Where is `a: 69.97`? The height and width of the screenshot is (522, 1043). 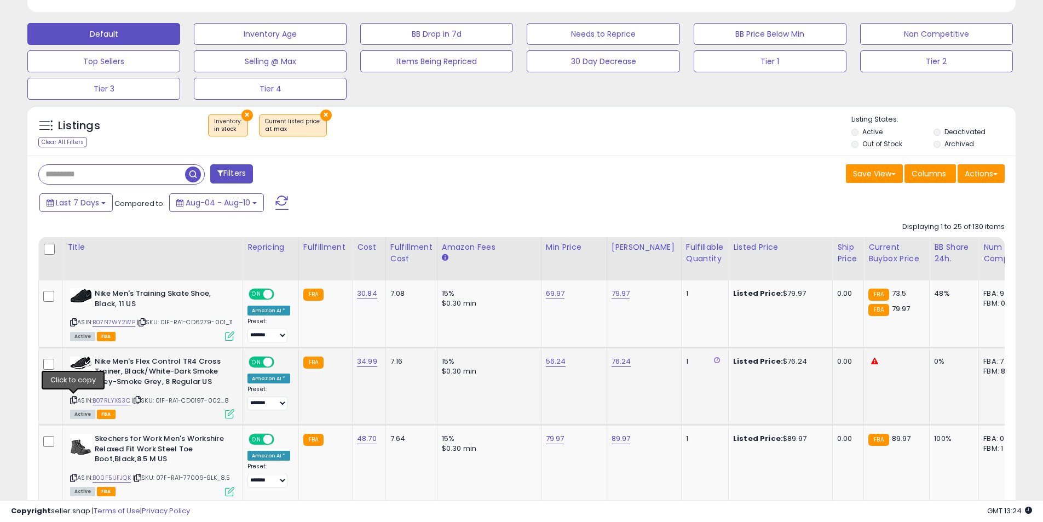
a: 69.97 is located at coordinates (555, 294).